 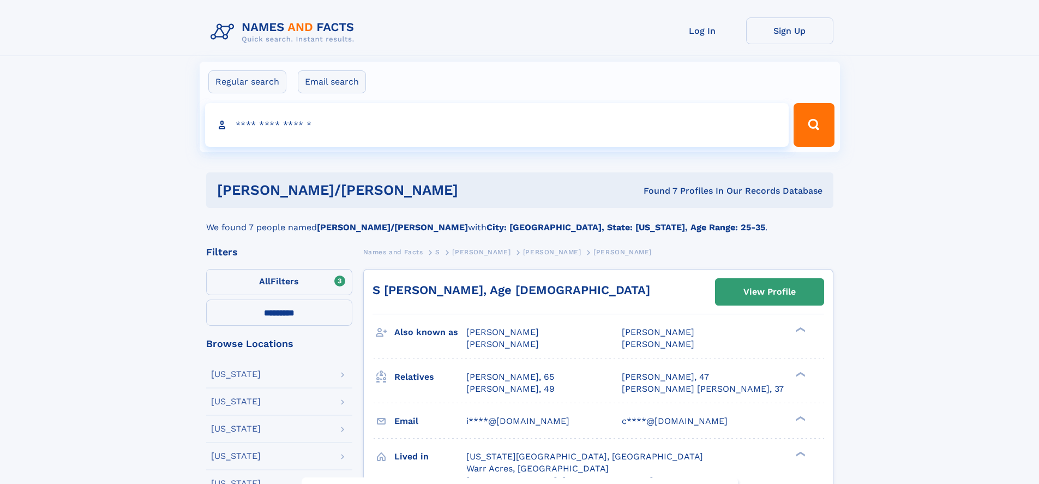 I want to click on a: S, so click(x=438, y=251).